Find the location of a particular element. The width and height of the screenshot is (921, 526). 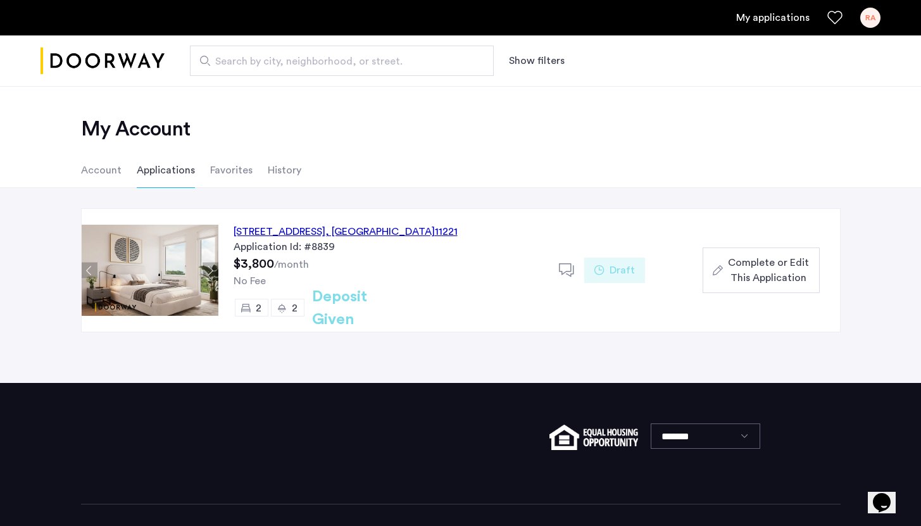

span: Draft is located at coordinates (622, 270).